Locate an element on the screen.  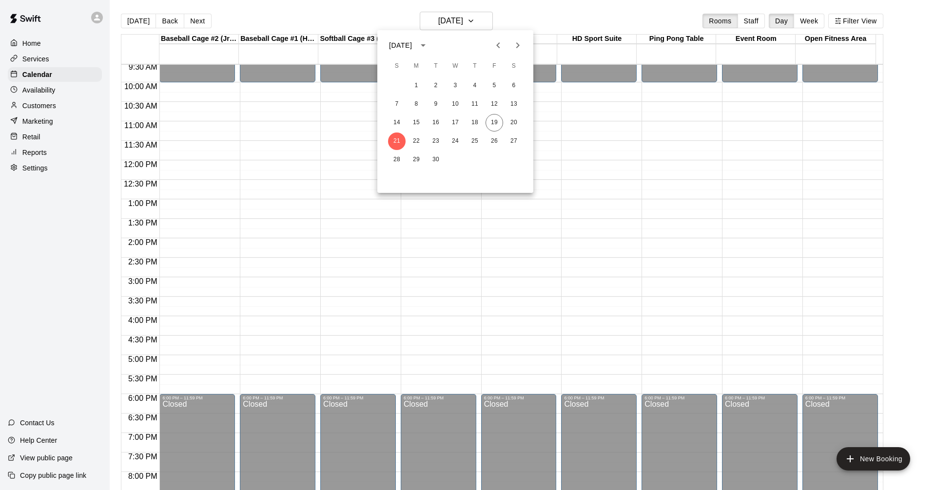
button: 2 is located at coordinates (436, 86).